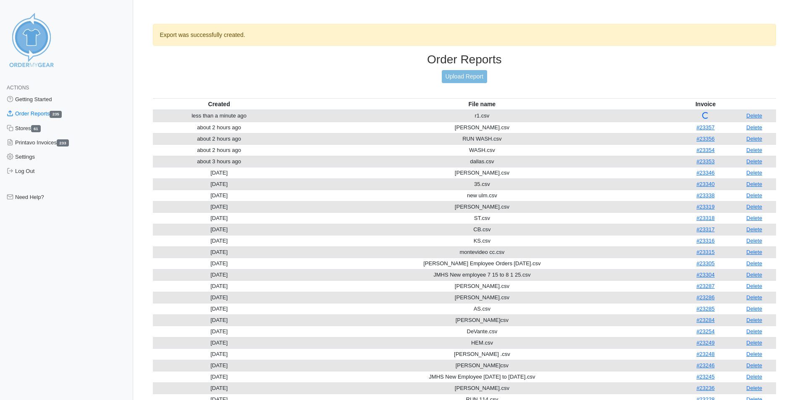 This screenshot has height=400, width=800. What do you see at coordinates (482, 343) in the screenshot?
I see `td: HEM.csv` at bounding box center [482, 343].